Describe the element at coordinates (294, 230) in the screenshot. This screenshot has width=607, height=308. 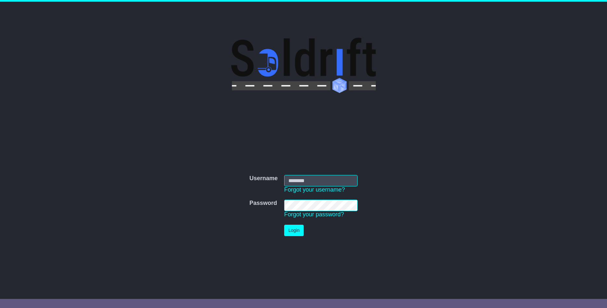
I see `button: Login` at that location.